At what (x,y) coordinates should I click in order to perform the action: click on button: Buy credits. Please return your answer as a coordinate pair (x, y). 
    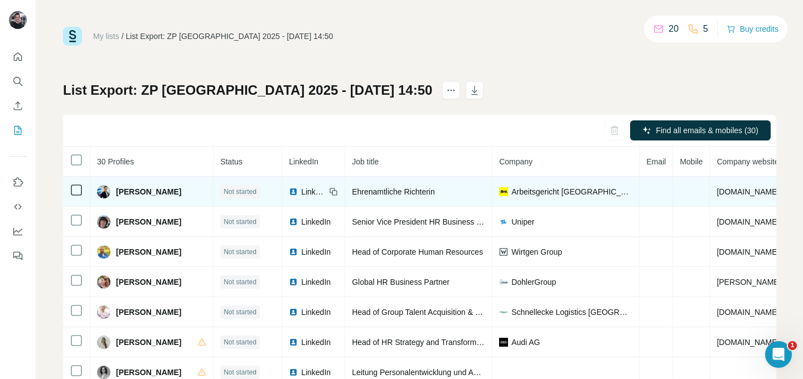
    Looking at the image, I should click on (753, 29).